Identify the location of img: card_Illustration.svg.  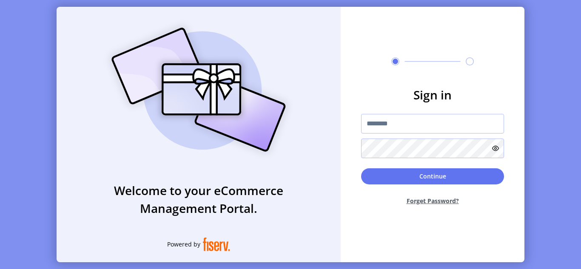
(198, 90).